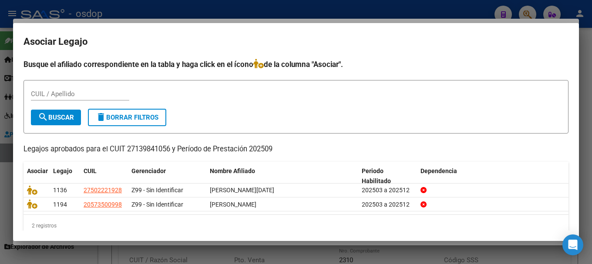 This screenshot has width=592, height=264. Describe the element at coordinates (376, 176) in the screenshot. I see `span: Periodo Habilitado` at that location.